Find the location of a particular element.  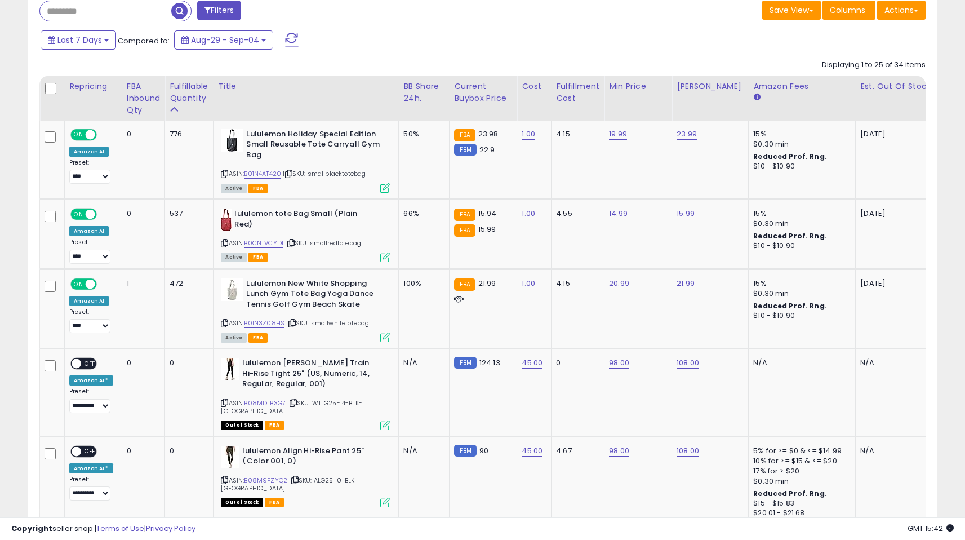

a: 15.99 is located at coordinates (686, 214).